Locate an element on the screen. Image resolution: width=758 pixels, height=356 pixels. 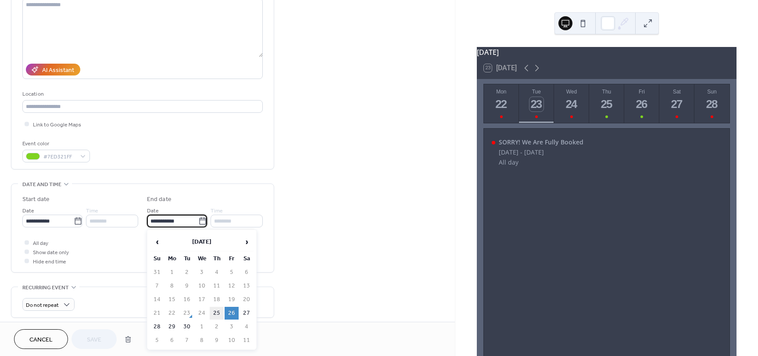
td: 23 is located at coordinates (187, 313).